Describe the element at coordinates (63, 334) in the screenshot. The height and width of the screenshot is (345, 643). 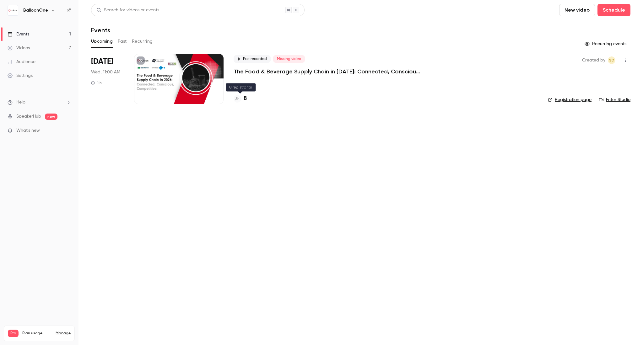
I see `a: Manage` at that location.